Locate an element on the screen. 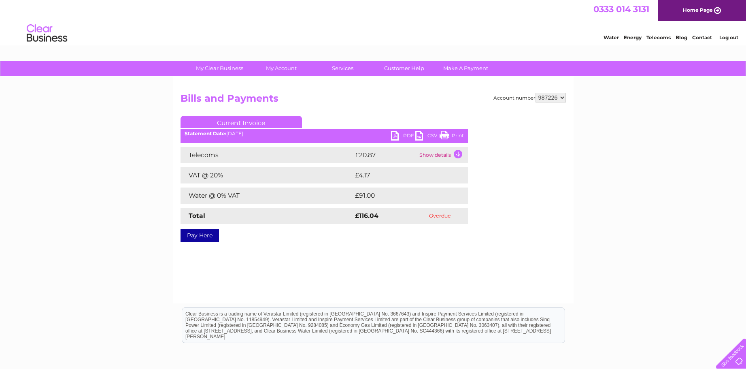 This screenshot has width=746, height=369. td: £20.87 is located at coordinates (385, 155).